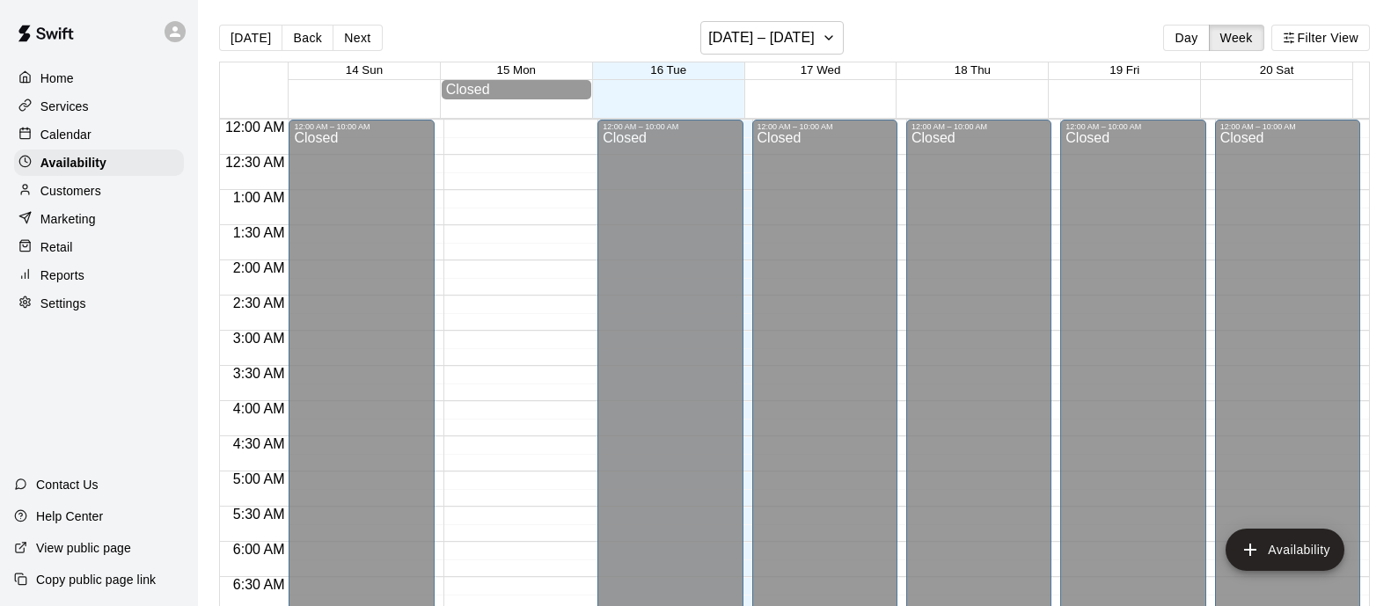  What do you see at coordinates (364, 70) in the screenshot?
I see `span: 14 Sun` at bounding box center [364, 70].